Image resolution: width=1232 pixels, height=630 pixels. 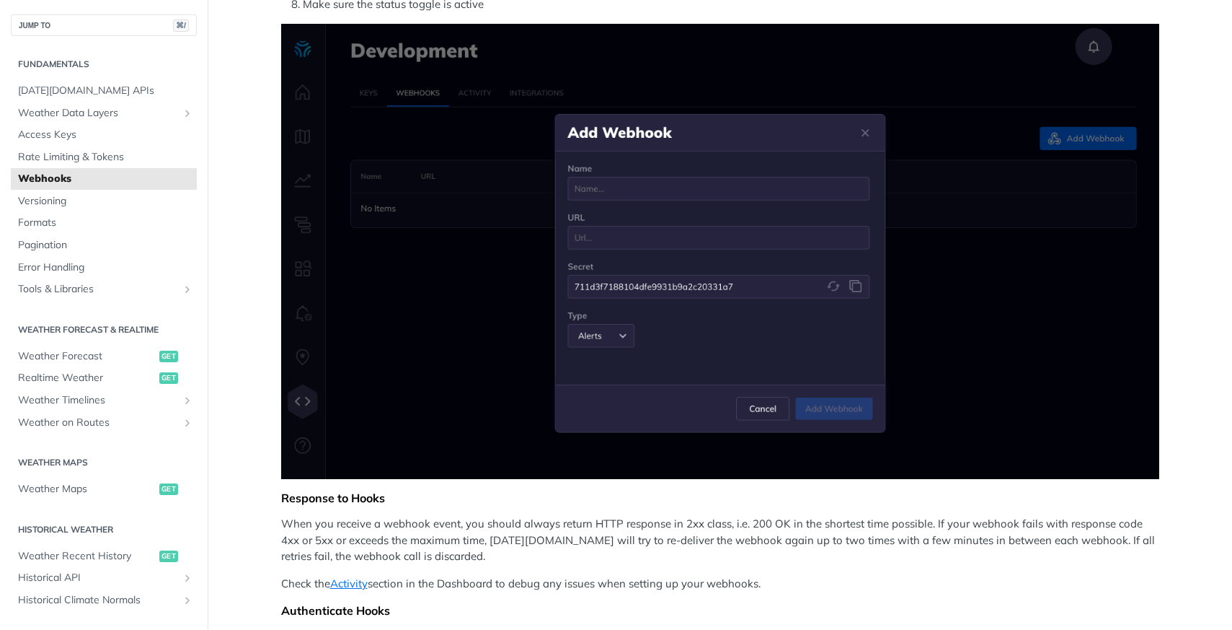 What do you see at coordinates (98, 113) in the screenshot?
I see `span: Weather Data Layers` at bounding box center [98, 113].